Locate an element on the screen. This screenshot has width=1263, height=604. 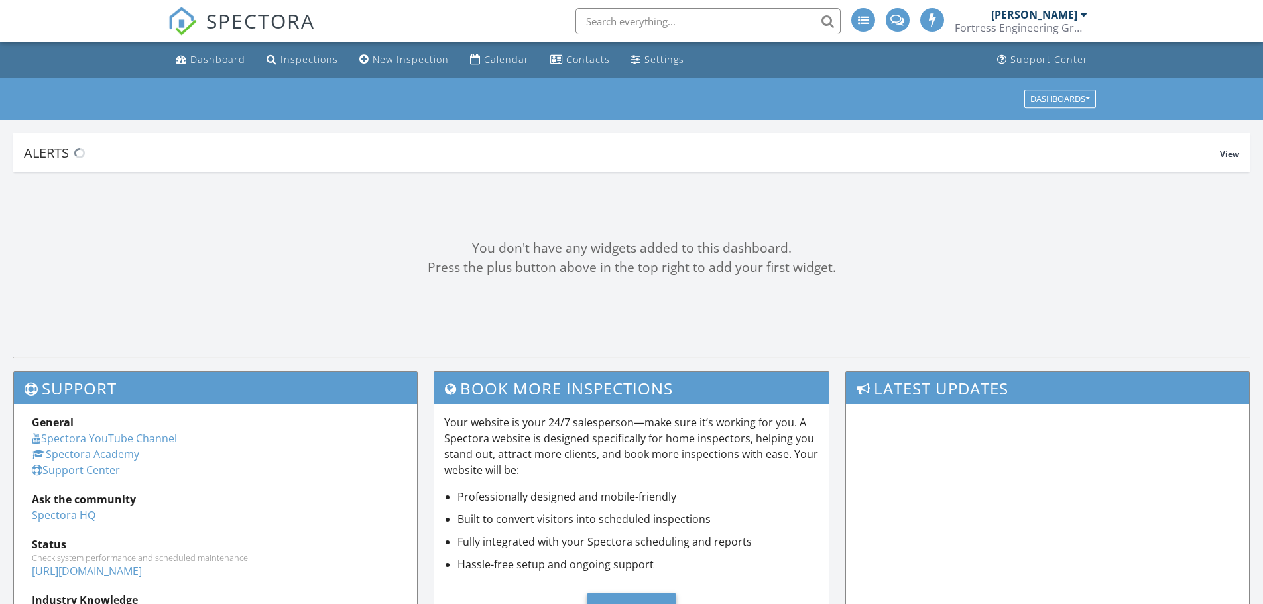
h3: Latest Updates is located at coordinates (1048, 388).